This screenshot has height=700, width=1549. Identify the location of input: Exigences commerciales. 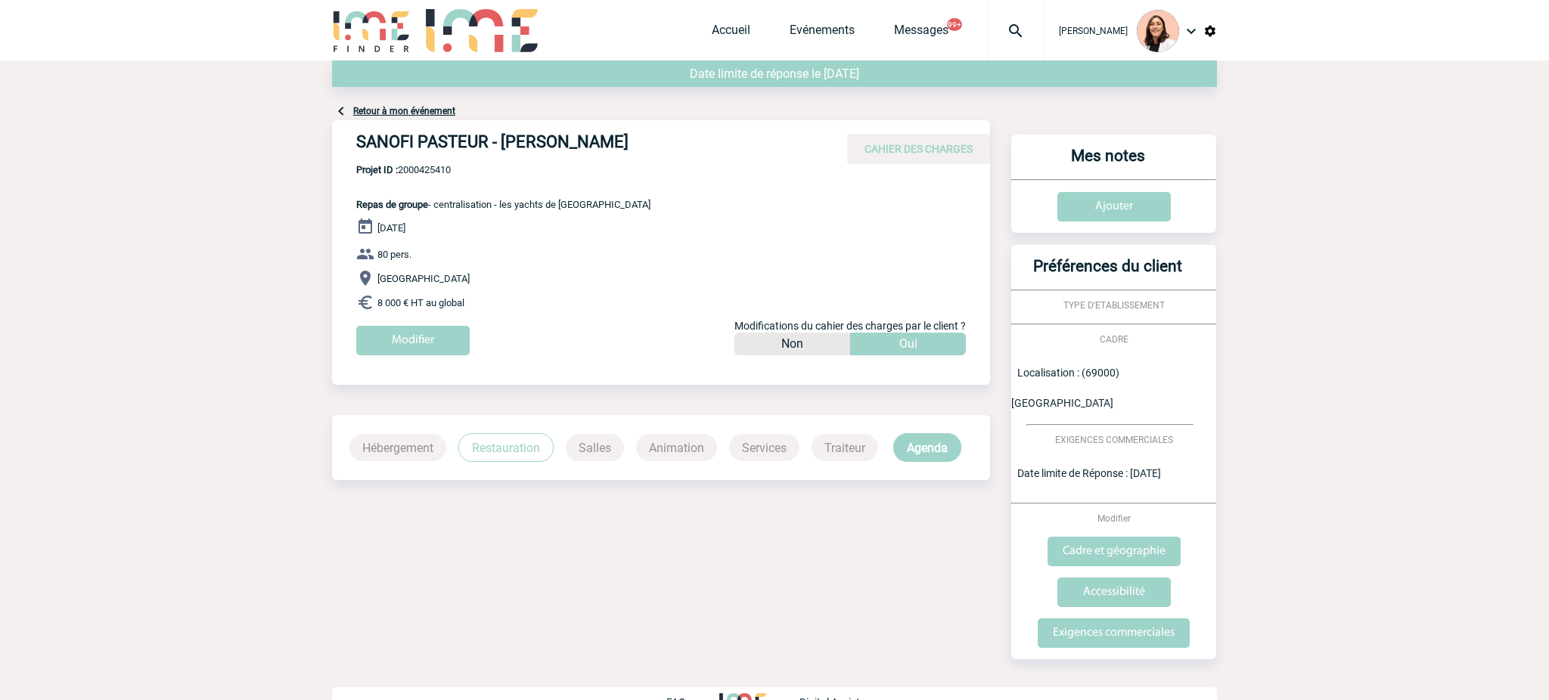
(1113, 633).